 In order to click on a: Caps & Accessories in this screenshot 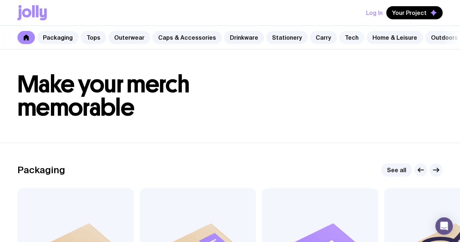, I will do `click(187, 37)`.